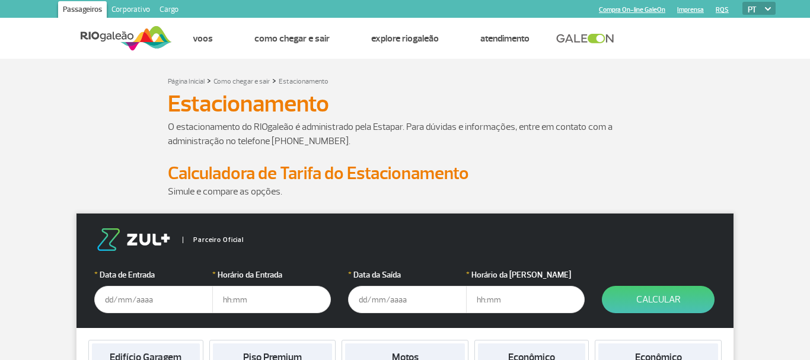 This screenshot has width=810, height=360. What do you see at coordinates (82, 11) in the screenshot?
I see `a: Passageiros` at bounding box center [82, 11].